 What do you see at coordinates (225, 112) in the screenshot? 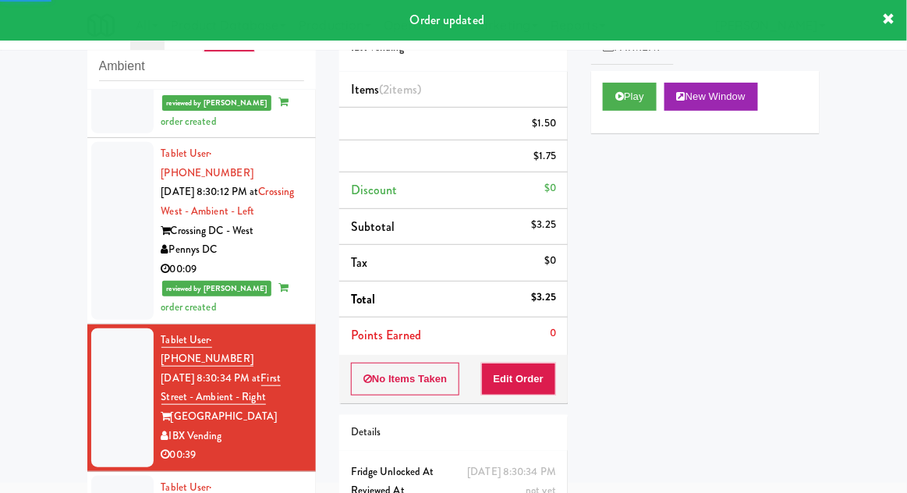
I see `span: order created` at bounding box center [225, 112].